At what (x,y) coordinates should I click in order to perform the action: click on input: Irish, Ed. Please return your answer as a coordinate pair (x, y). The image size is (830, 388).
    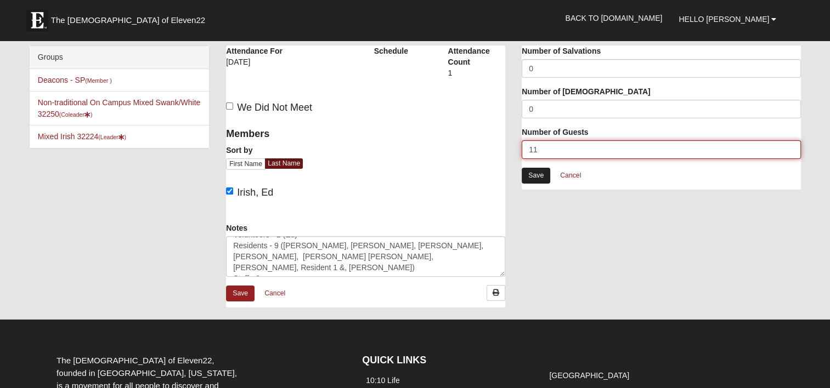
    Looking at the image, I should click on (229, 191).